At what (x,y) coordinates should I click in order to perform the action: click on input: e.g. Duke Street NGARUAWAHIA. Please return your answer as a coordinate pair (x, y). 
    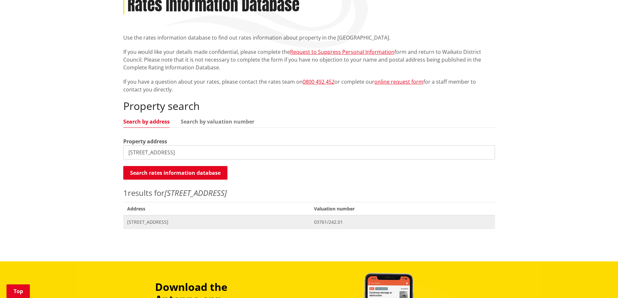
    Looking at the image, I should click on (309, 152).